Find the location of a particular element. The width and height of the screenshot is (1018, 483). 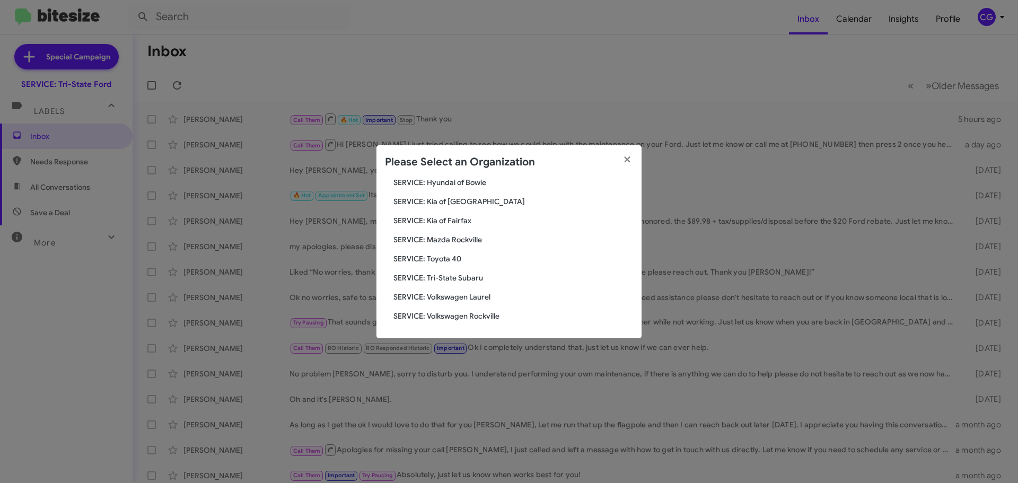

span: SERVICE: Kia of Fairfax is located at coordinates (513, 220).